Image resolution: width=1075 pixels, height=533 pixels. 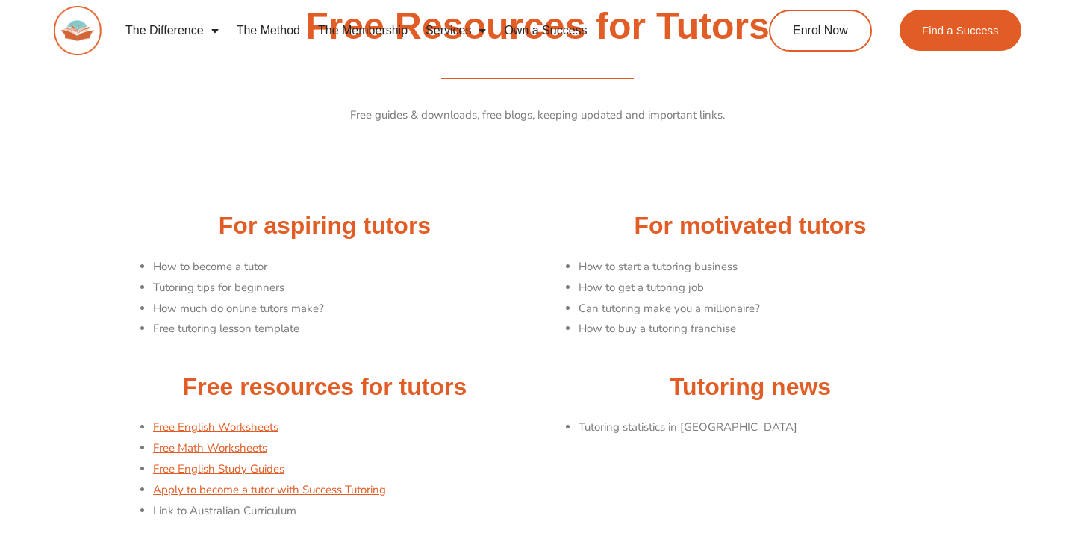 I want to click on a: Find a Success, so click(x=960, y=30).